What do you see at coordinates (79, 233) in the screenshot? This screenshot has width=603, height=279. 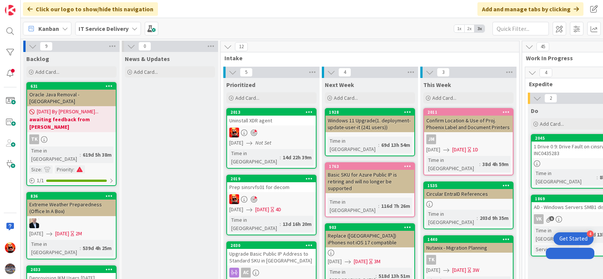 I see `div: 2M` at bounding box center [79, 233].